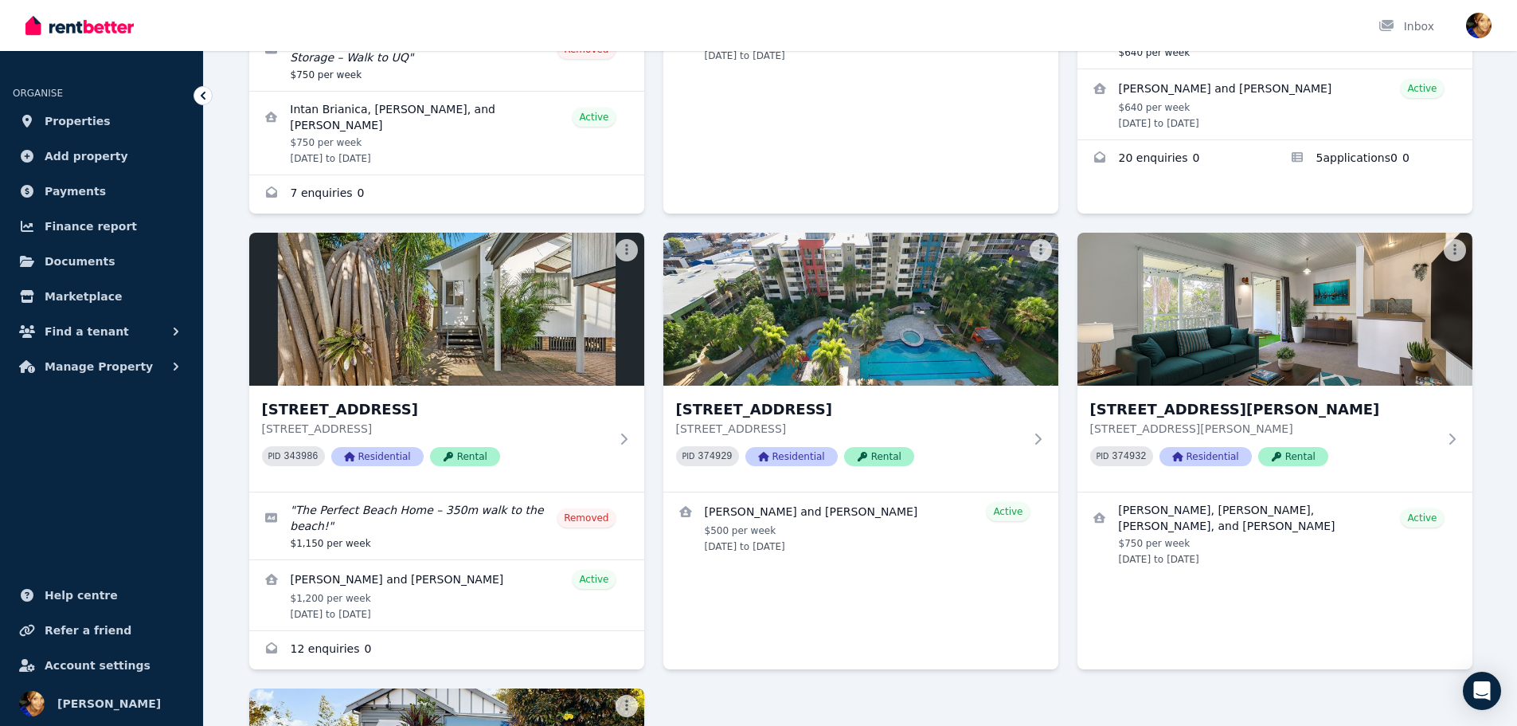 This screenshot has width=1517, height=726. I want to click on a: Documents, so click(101, 261).